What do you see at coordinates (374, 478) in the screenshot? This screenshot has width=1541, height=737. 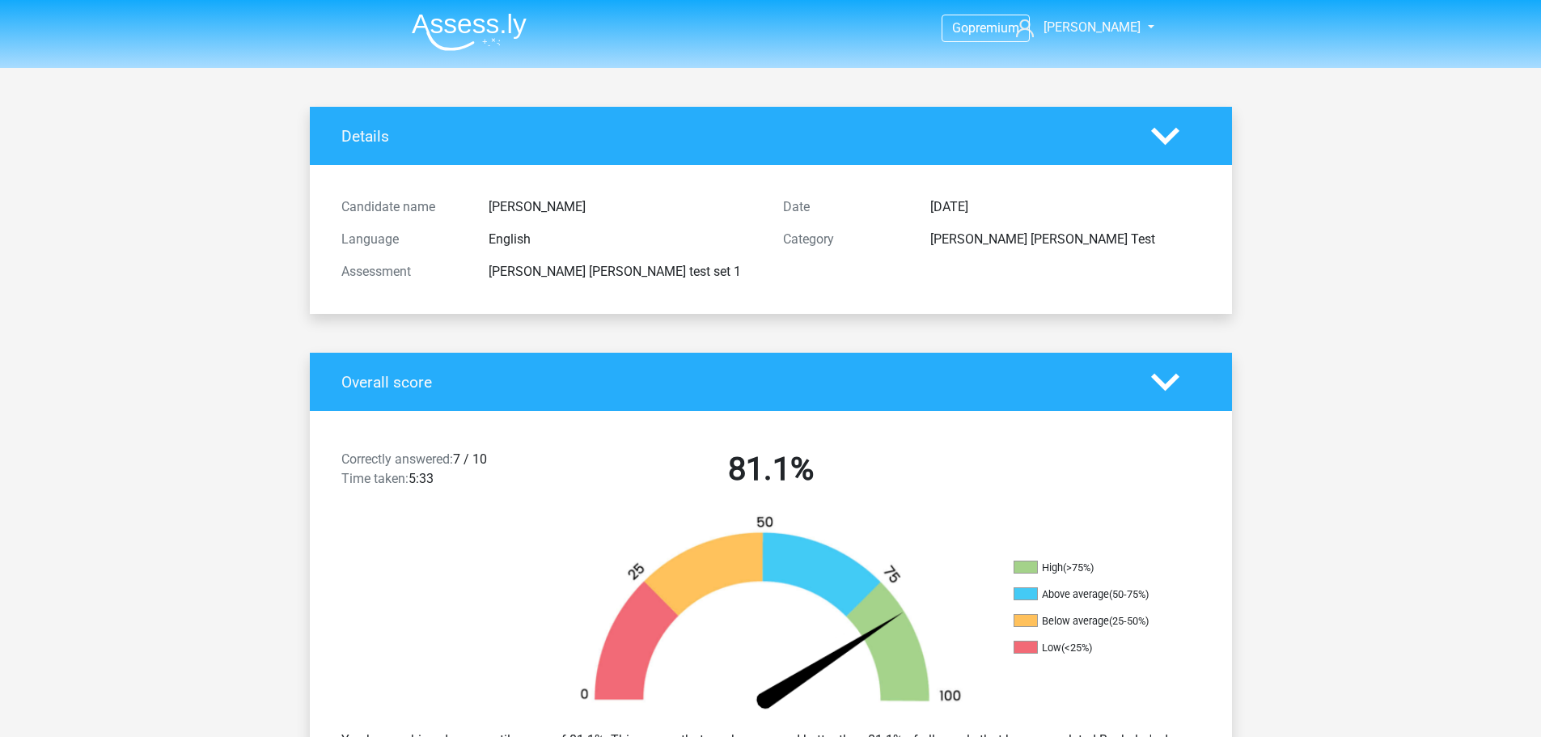 I see `span: Time taken:` at bounding box center [374, 478].